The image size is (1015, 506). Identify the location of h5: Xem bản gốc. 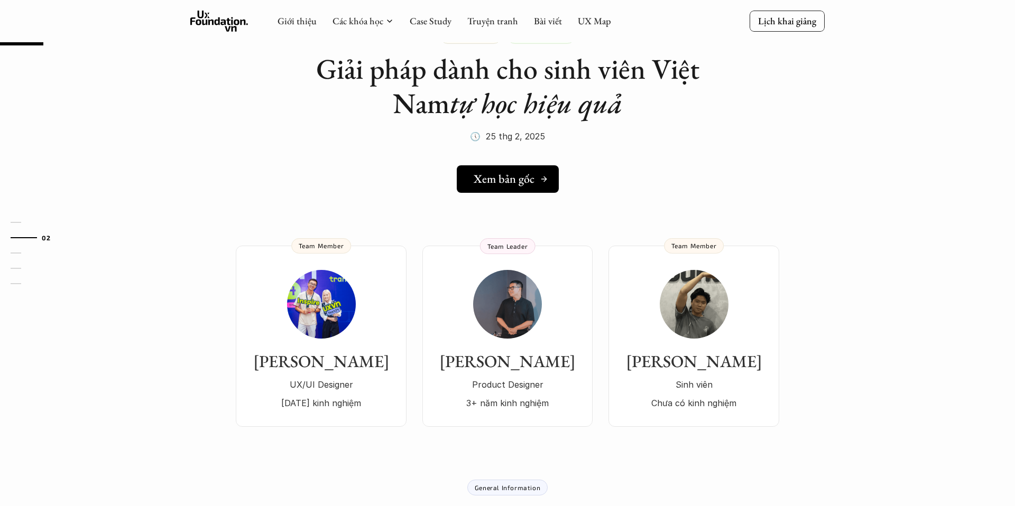
(504, 179).